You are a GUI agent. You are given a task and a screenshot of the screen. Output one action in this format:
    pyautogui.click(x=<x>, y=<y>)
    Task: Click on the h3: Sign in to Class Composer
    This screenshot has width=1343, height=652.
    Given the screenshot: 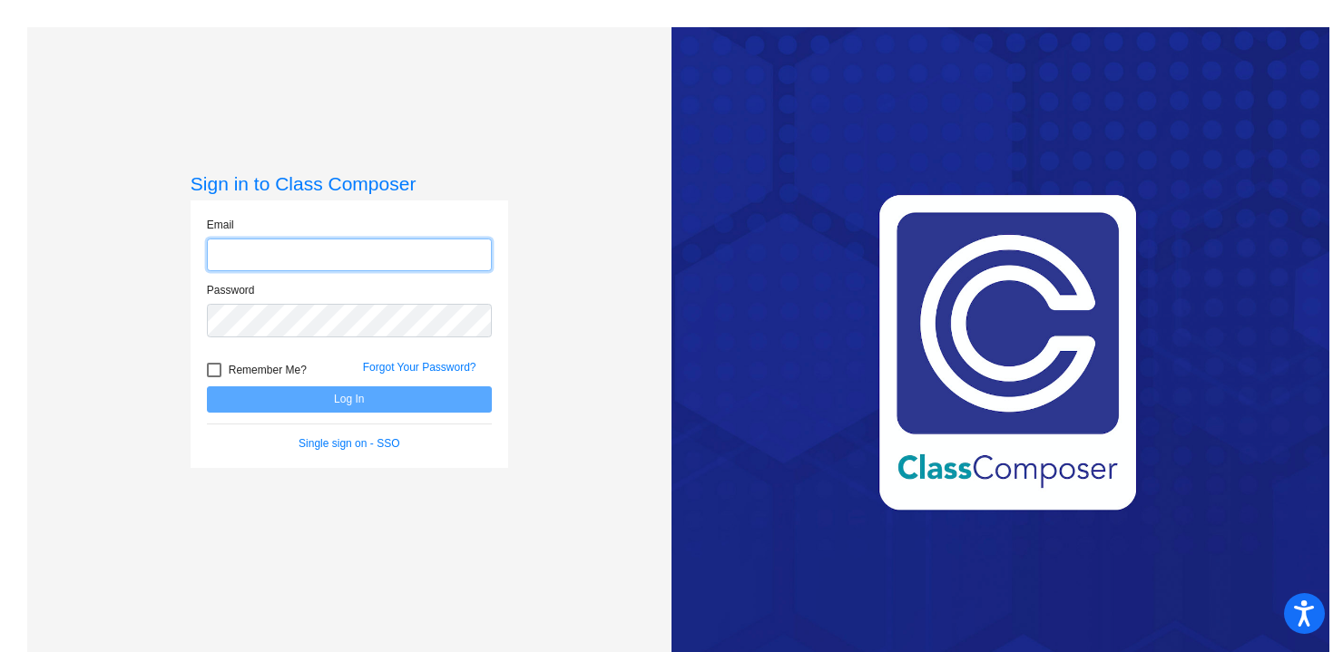 What is the action you would take?
    pyautogui.click(x=349, y=183)
    